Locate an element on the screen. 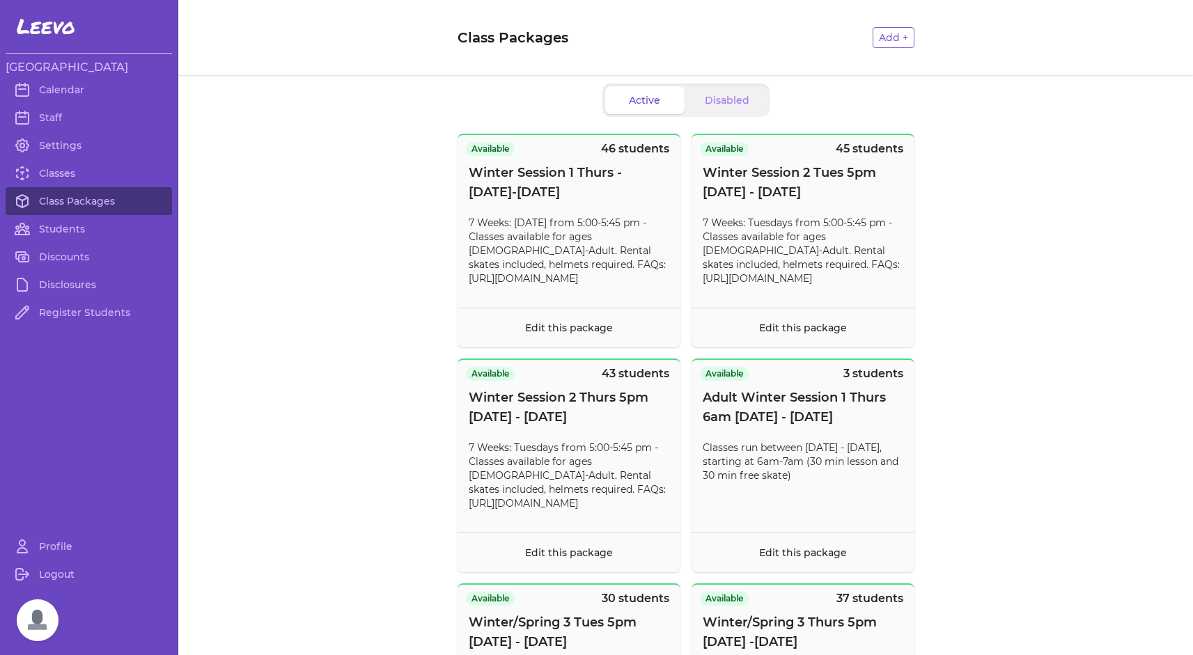 This screenshot has width=1193, height=655. p: 45 students is located at coordinates (869, 149).